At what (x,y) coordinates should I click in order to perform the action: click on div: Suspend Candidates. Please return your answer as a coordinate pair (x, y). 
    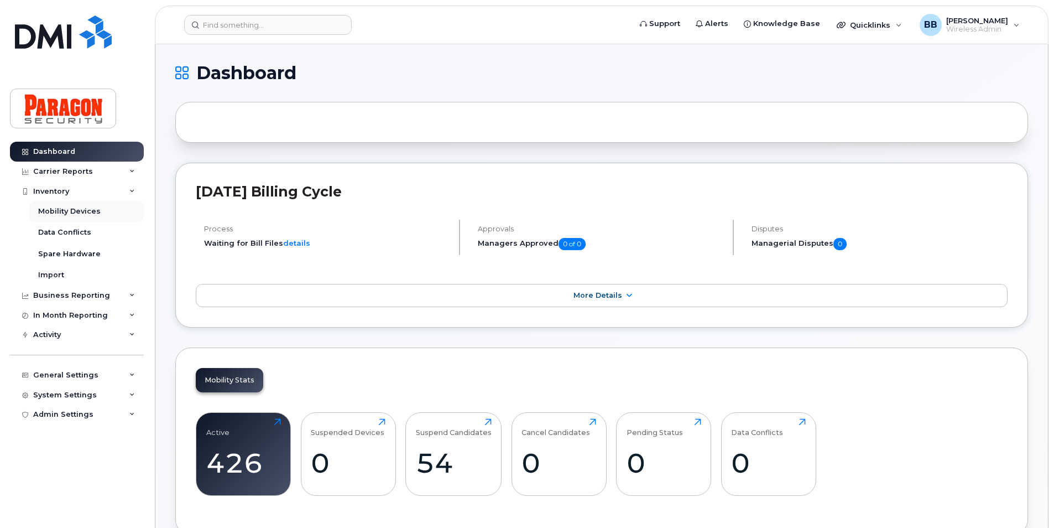
    Looking at the image, I should click on (454, 427).